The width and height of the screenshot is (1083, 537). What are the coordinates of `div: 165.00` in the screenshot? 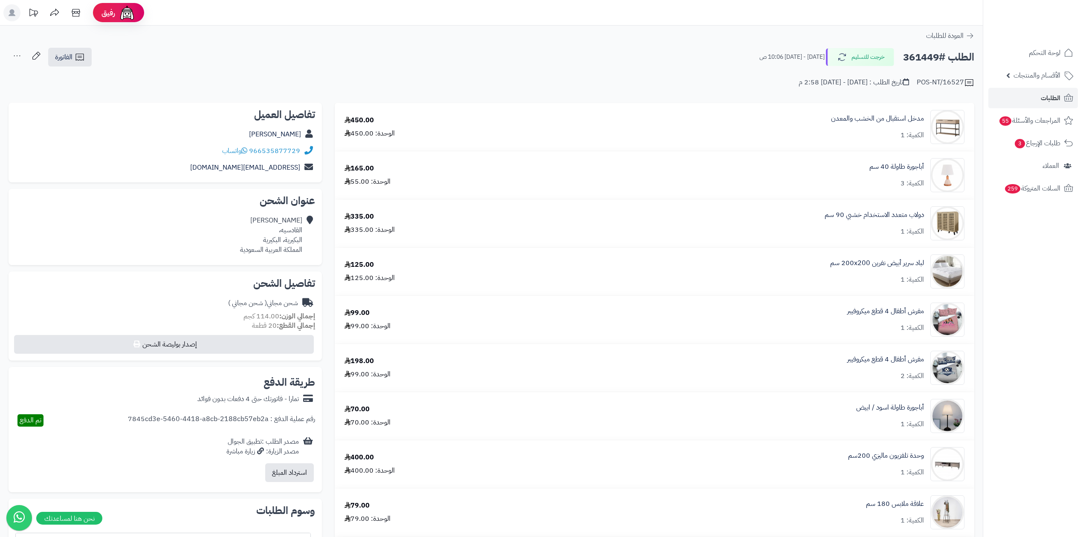 It's located at (359, 168).